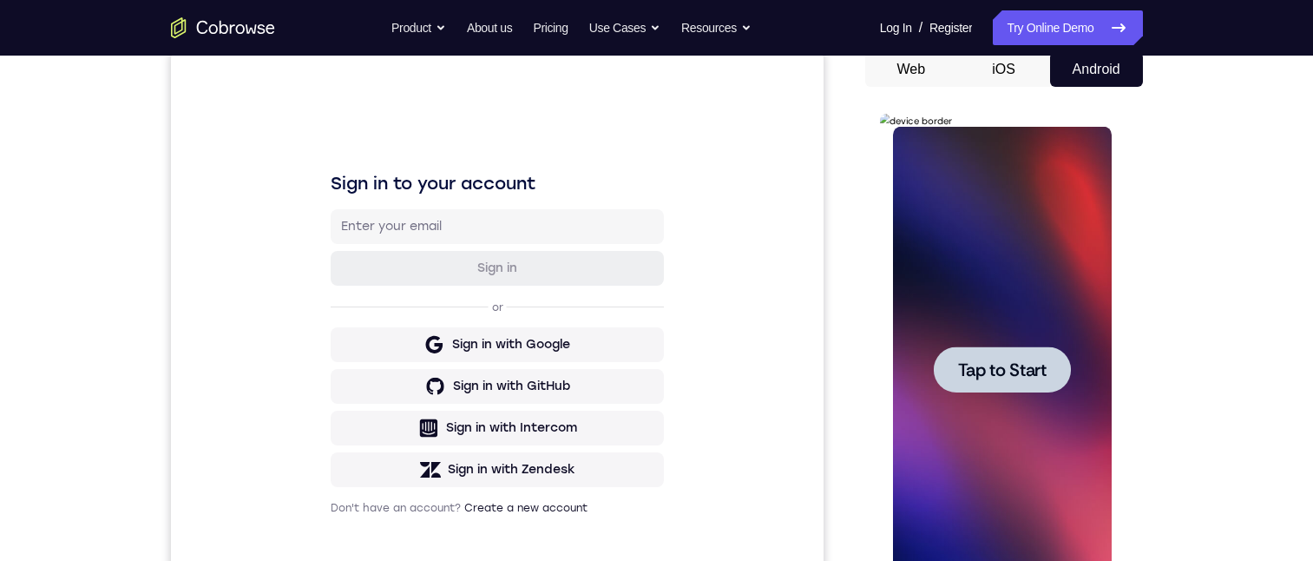 The image size is (1313, 561). Describe the element at coordinates (1003, 69) in the screenshot. I see `button: iOS` at that location.